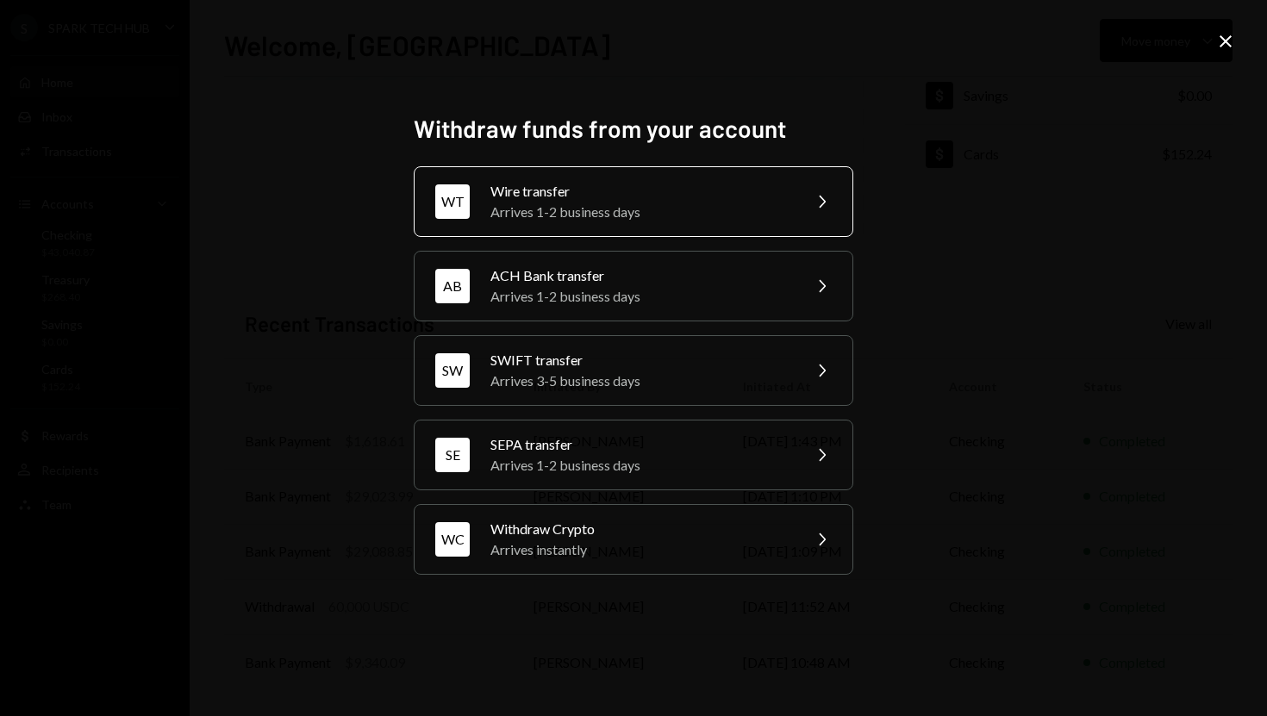 The height and width of the screenshot is (716, 1267). Describe the element at coordinates (640, 445) in the screenshot. I see `div: SEPA transfer` at that location.